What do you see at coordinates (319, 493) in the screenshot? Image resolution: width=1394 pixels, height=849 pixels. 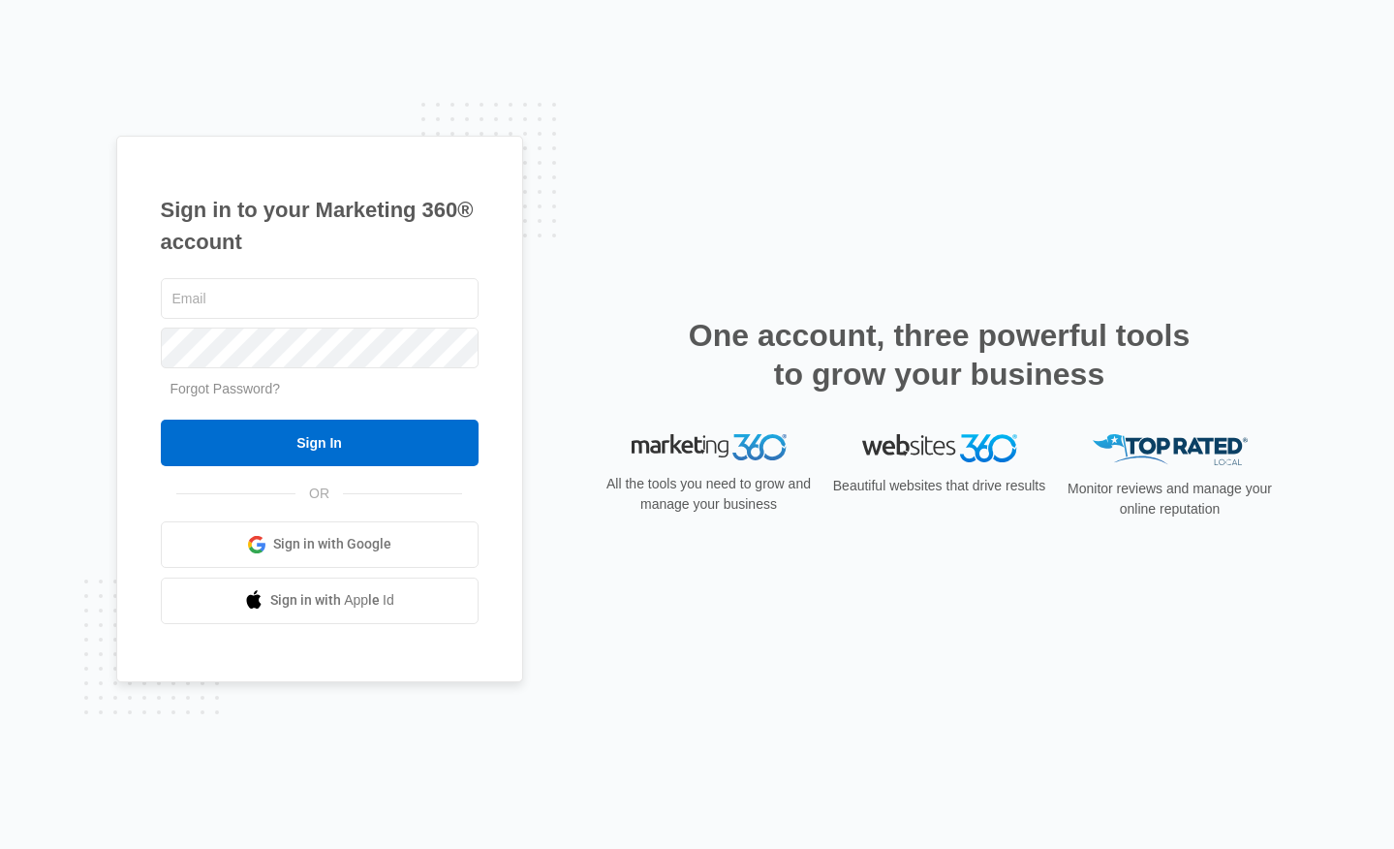 I see `span: OR` at bounding box center [319, 493].